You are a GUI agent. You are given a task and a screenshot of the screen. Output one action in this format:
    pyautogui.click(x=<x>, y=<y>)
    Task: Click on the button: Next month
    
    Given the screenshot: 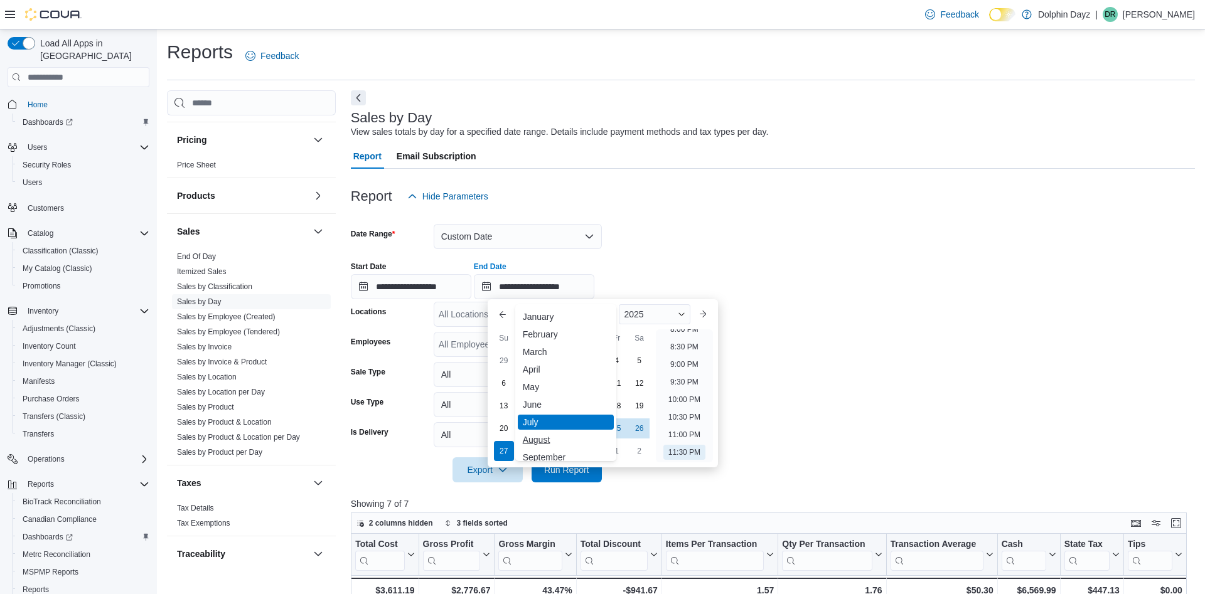 What is the action you would take?
    pyautogui.click(x=703, y=314)
    